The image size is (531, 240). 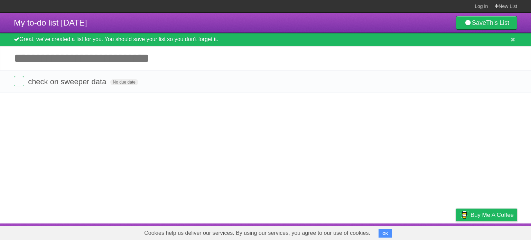 What do you see at coordinates (19, 81) in the screenshot?
I see `label: Done` at bounding box center [19, 81].